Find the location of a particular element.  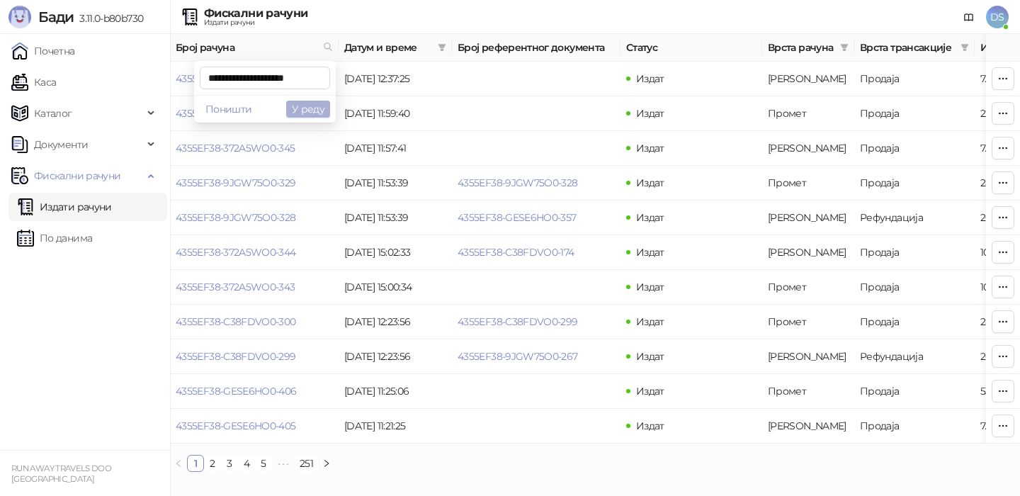

td: 4355EF38-372A5WO0-343 is located at coordinates (254, 287).